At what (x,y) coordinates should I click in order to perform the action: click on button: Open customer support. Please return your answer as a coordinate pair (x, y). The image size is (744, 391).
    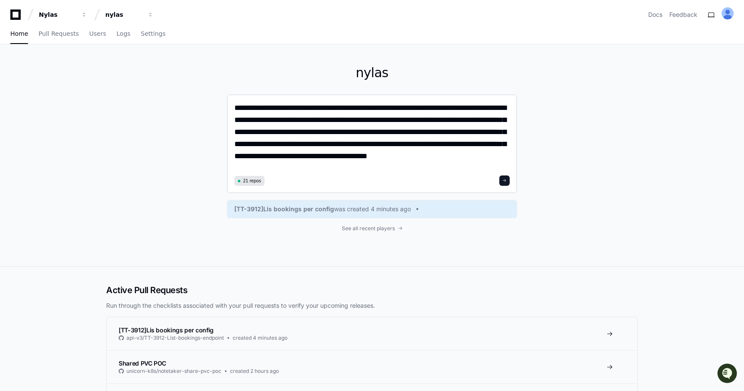
    Looking at the image, I should click on (11, 11).